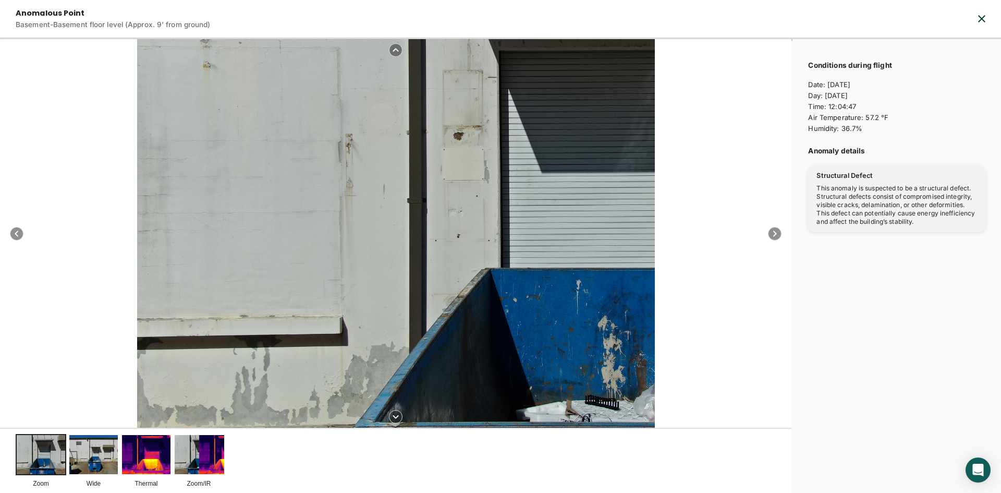 The width and height of the screenshot is (1001, 493). Describe the element at coordinates (978, 470) in the screenshot. I see `div: Open Intercom Messenger` at that location.